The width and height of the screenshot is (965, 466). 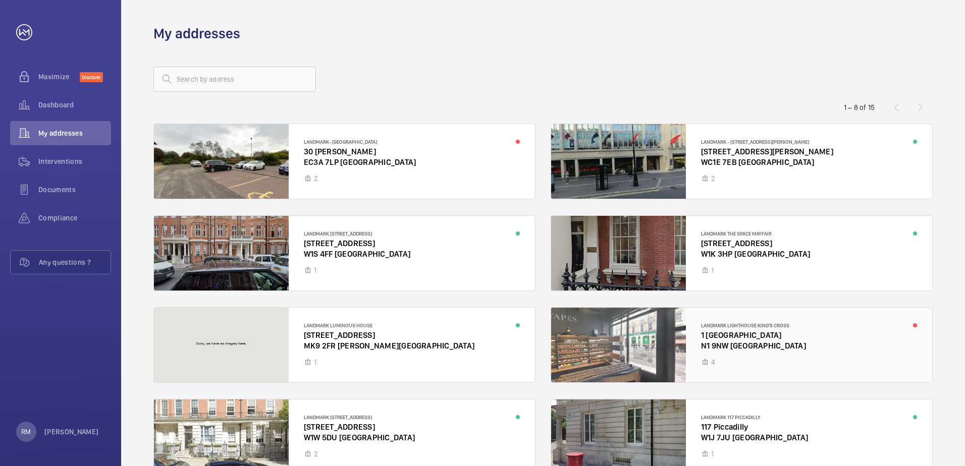 I want to click on div: 1 – 8 of 15, so click(x=859, y=108).